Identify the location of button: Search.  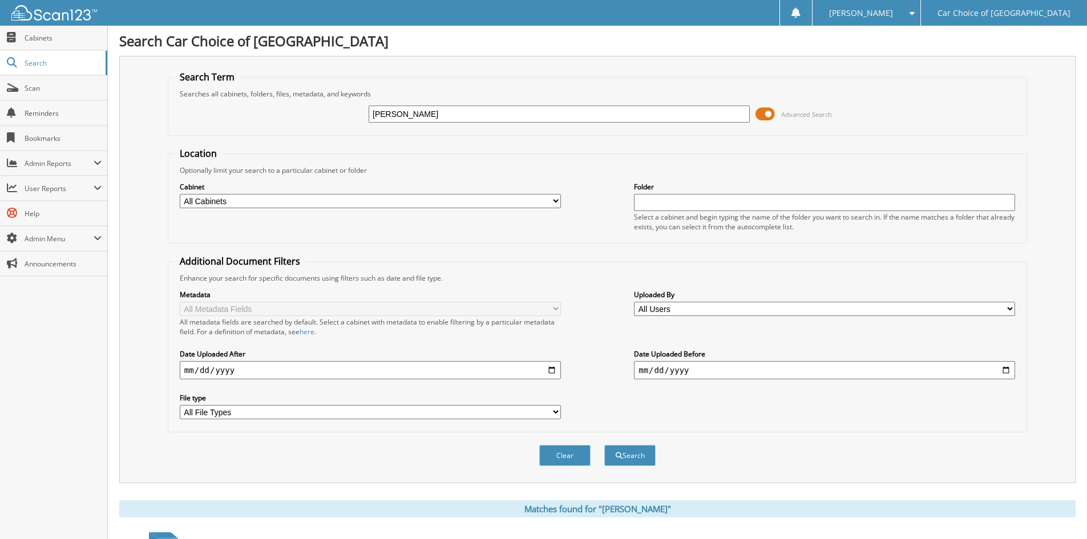
(630, 455).